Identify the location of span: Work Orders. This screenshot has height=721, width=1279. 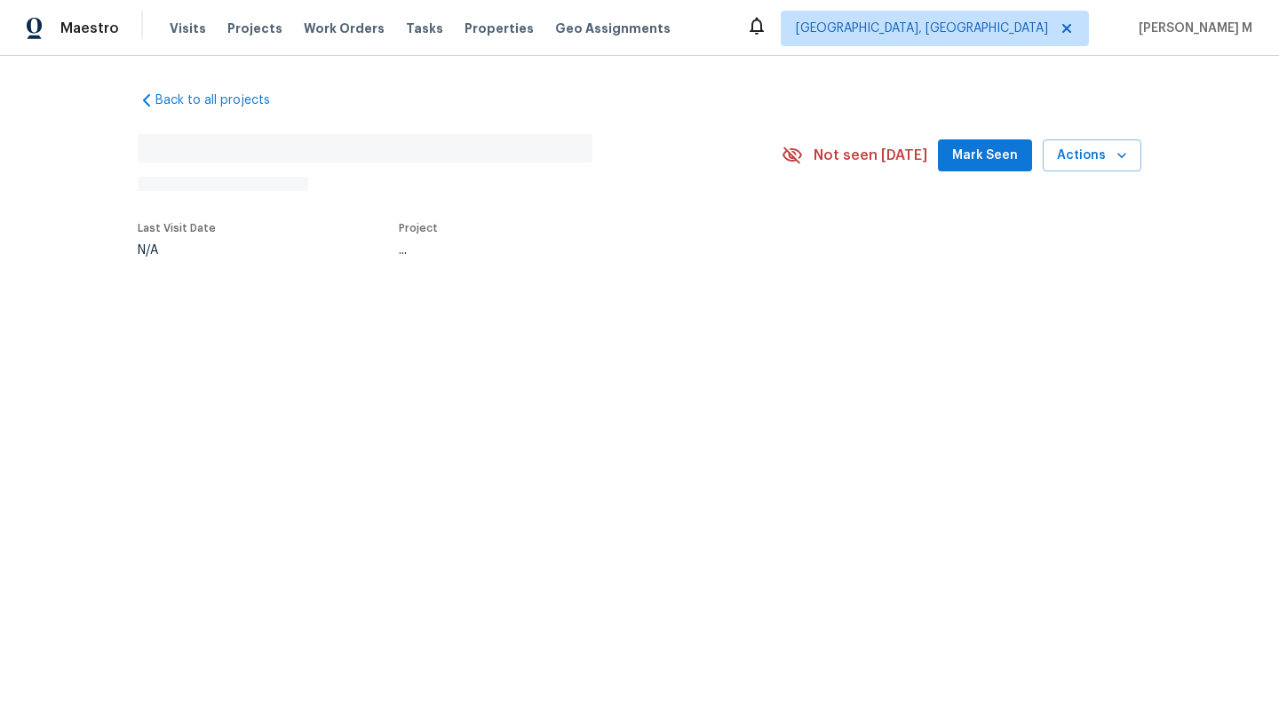
(344, 28).